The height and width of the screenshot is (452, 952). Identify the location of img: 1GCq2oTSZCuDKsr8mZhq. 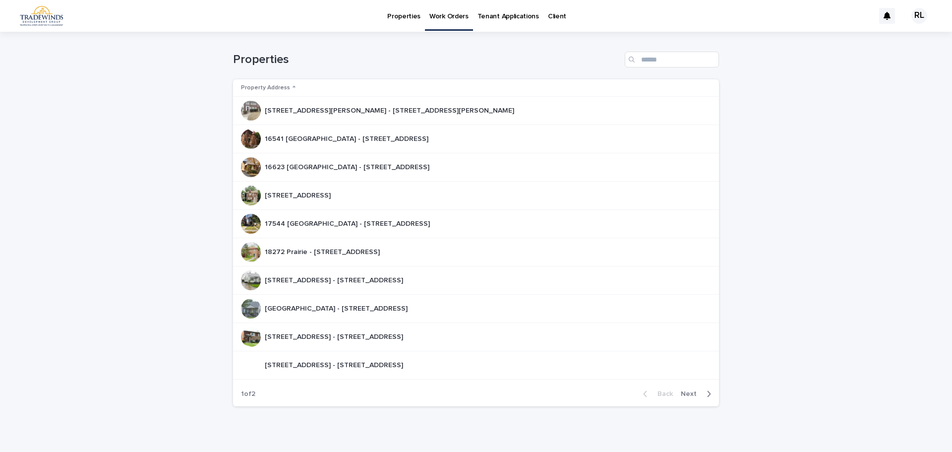
(41, 16).